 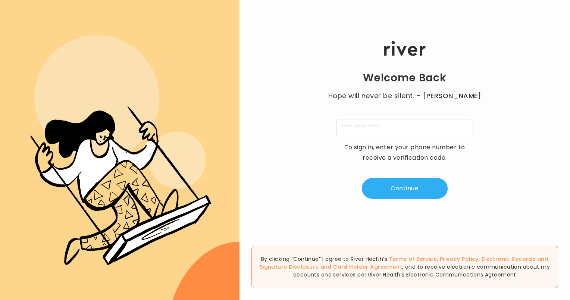 What do you see at coordinates (413, 259) in the screenshot?
I see `a: Terms of Service` at bounding box center [413, 259].